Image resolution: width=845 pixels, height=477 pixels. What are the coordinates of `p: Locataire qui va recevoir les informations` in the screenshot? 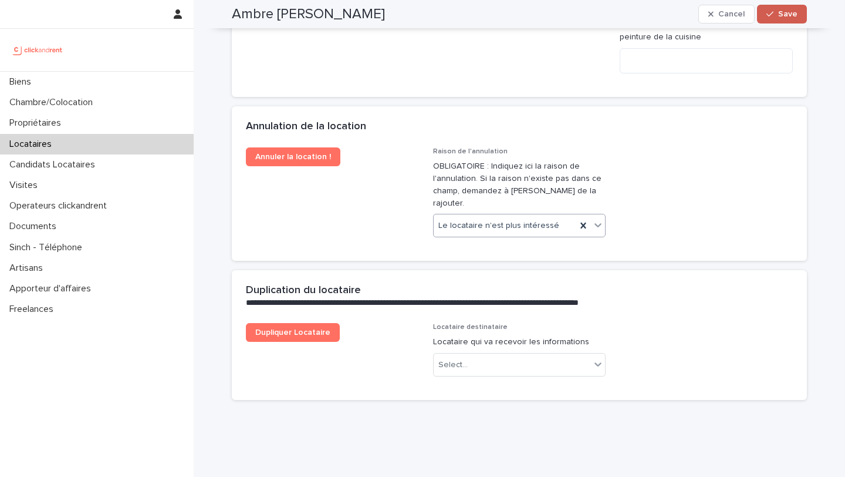 It's located at (519, 342).